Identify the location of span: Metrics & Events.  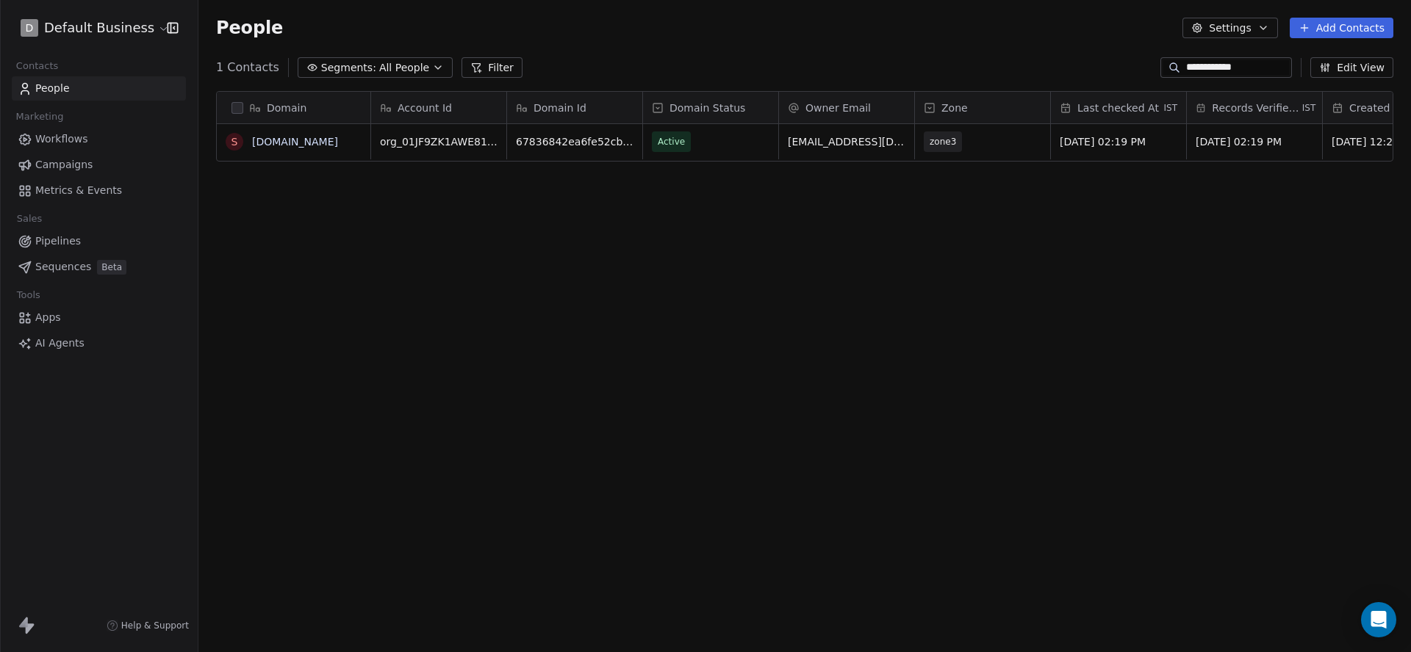
(79, 190).